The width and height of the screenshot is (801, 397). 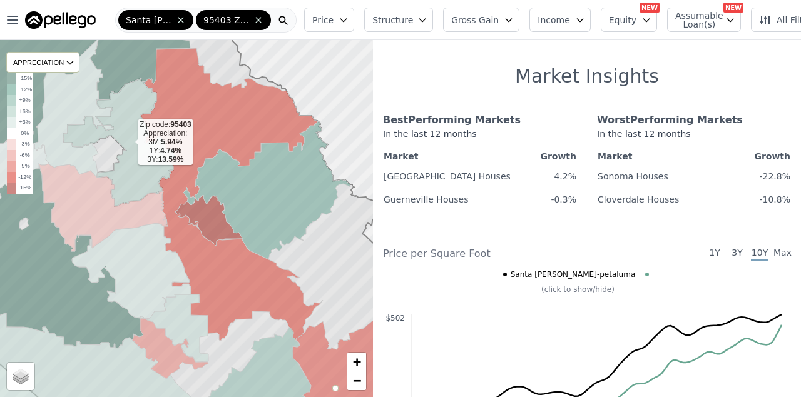 What do you see at coordinates (714, 254) in the screenshot?
I see `span: 1Y` at bounding box center [714, 254].